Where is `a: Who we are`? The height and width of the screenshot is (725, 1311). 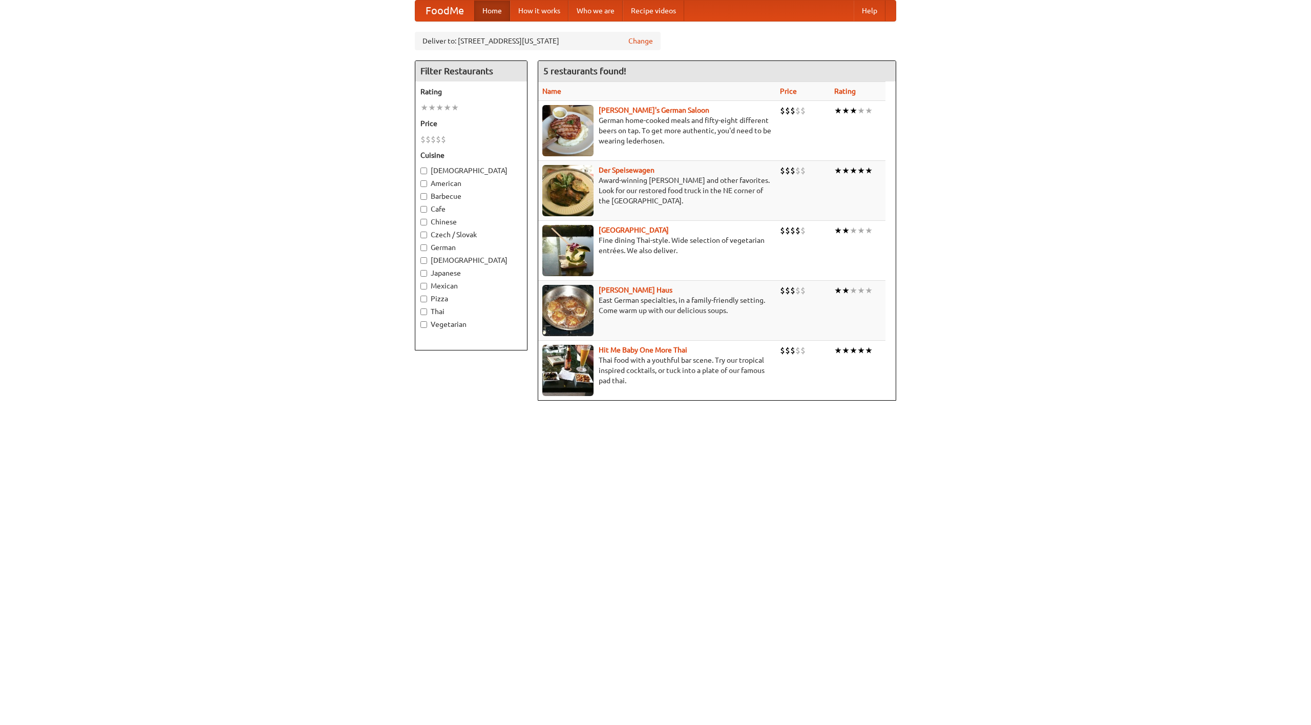 a: Who we are is located at coordinates (596, 11).